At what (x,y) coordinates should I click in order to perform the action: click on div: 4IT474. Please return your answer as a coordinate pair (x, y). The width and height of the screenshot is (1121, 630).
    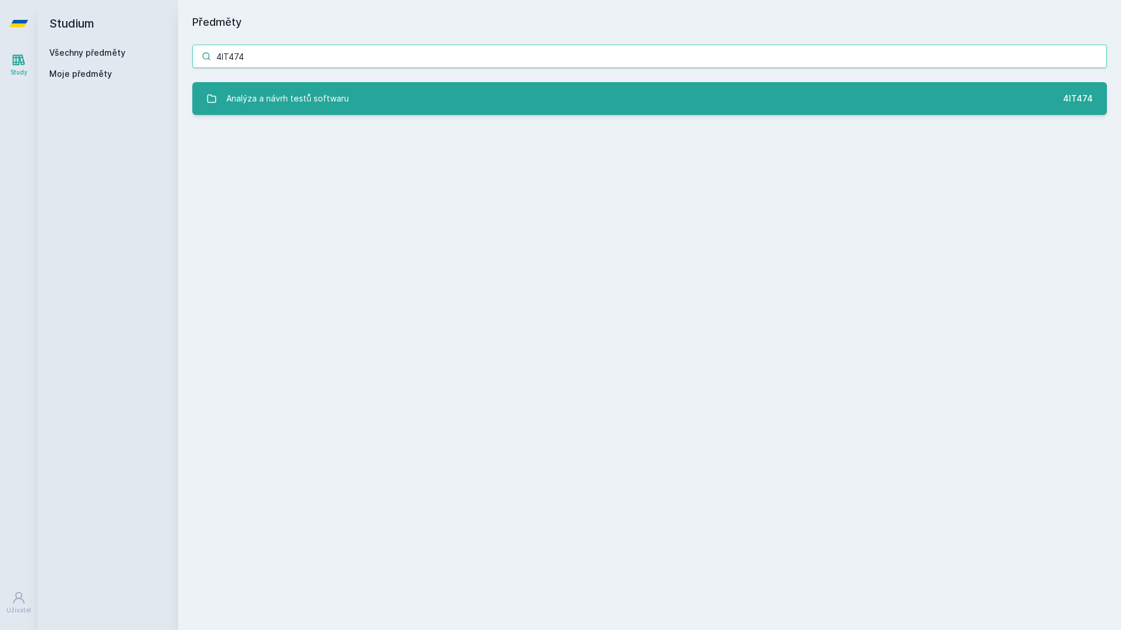
    Looking at the image, I should click on (1078, 98).